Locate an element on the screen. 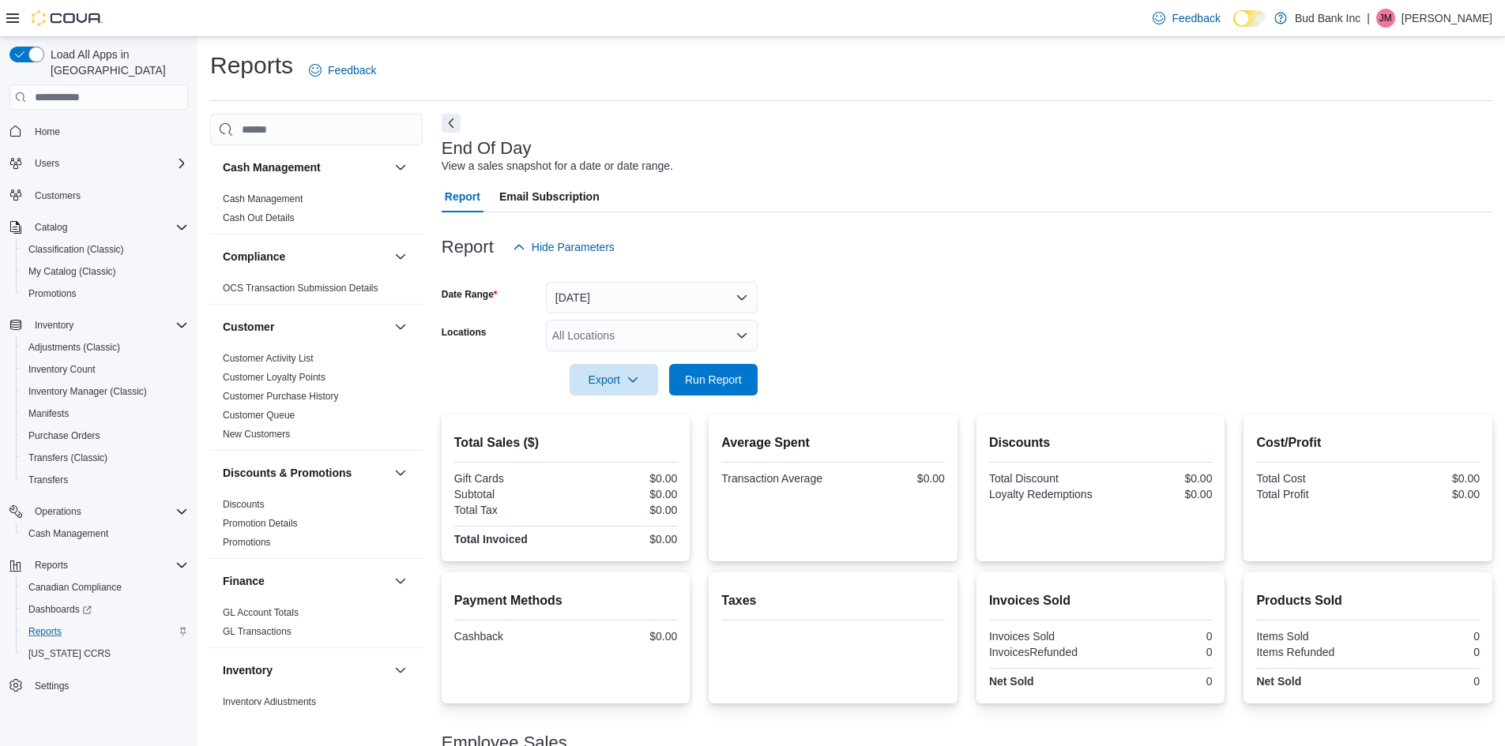 The height and width of the screenshot is (746, 1505). span: Classification (Classic) is located at coordinates (105, 250).